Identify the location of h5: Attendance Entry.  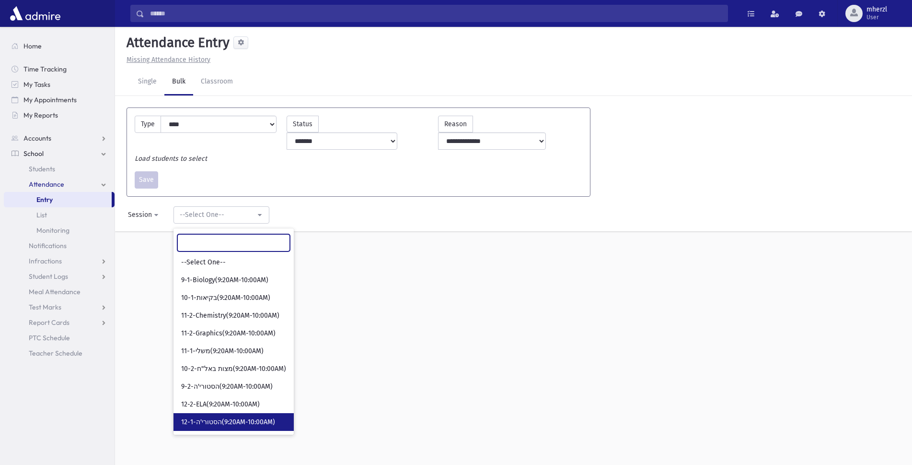
(176, 43).